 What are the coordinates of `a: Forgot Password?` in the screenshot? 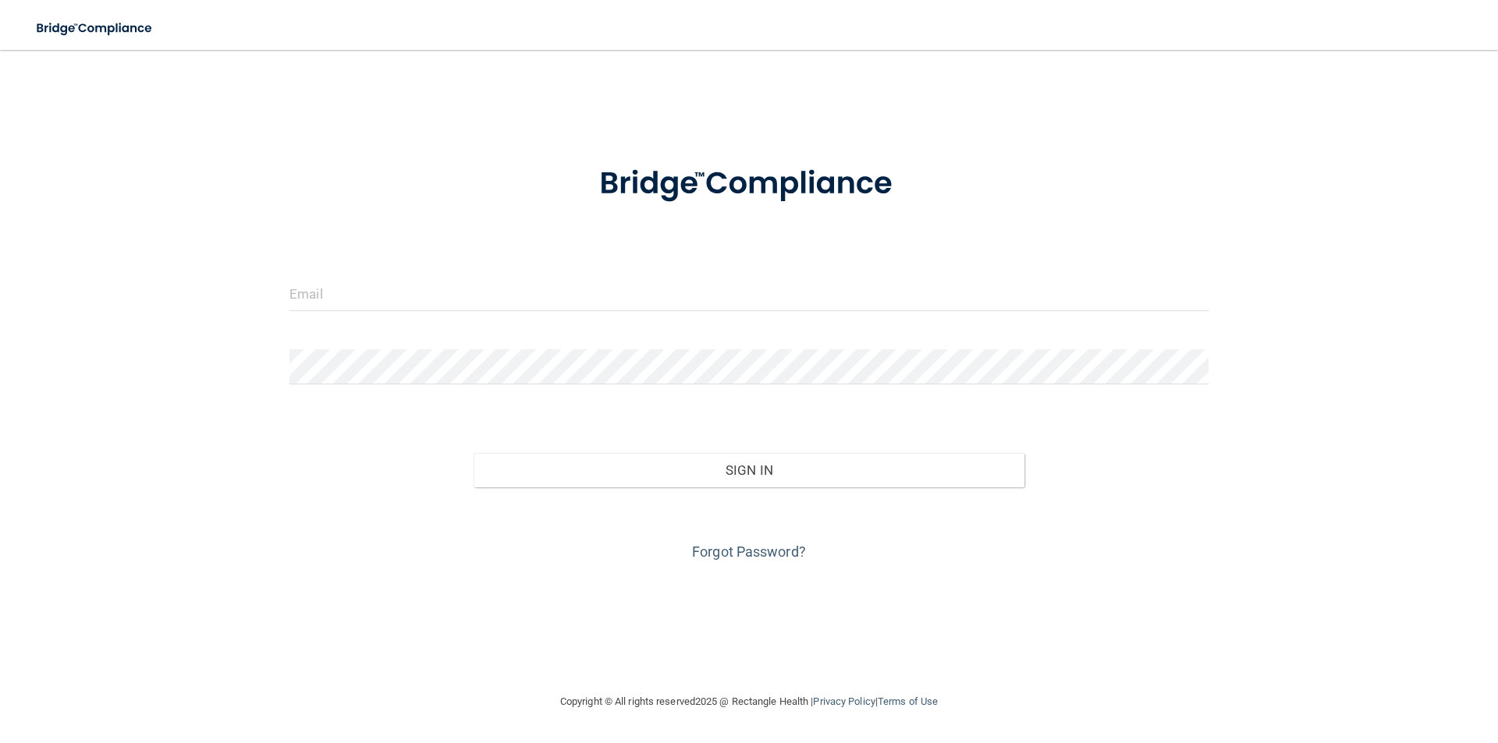 It's located at (749, 552).